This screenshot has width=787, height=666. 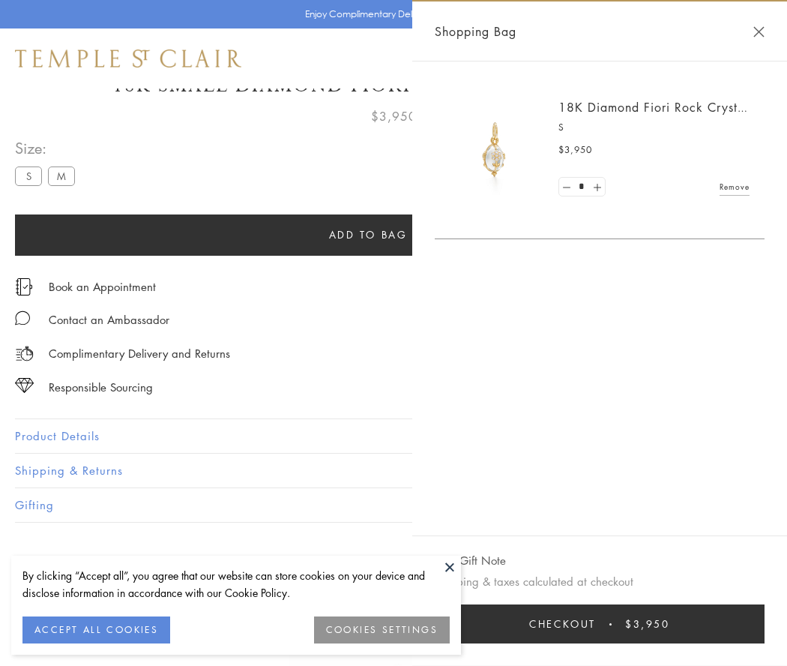 I want to click on button: Checkout $3,950, so click(x=600, y=624).